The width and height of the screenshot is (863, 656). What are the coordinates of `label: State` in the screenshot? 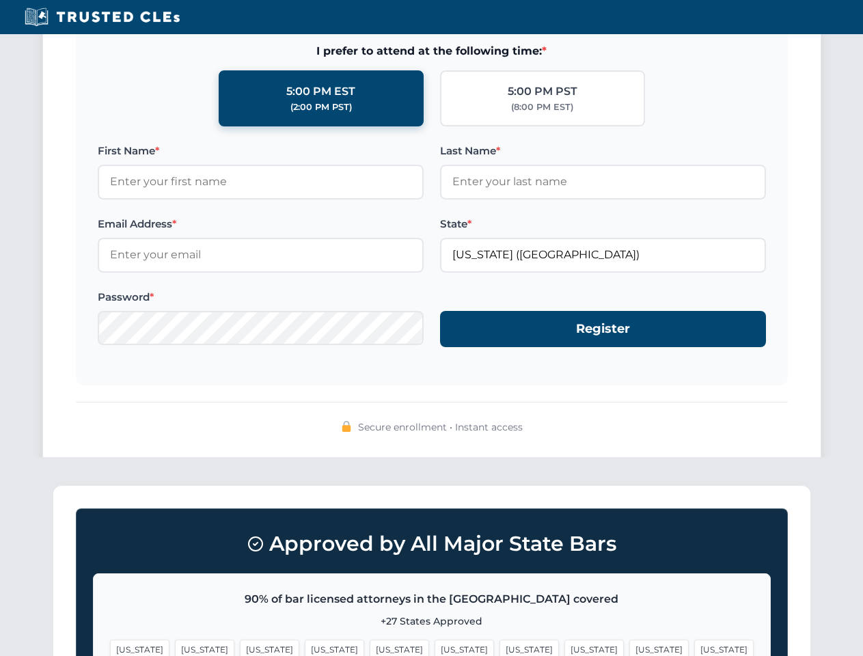 It's located at (603, 224).